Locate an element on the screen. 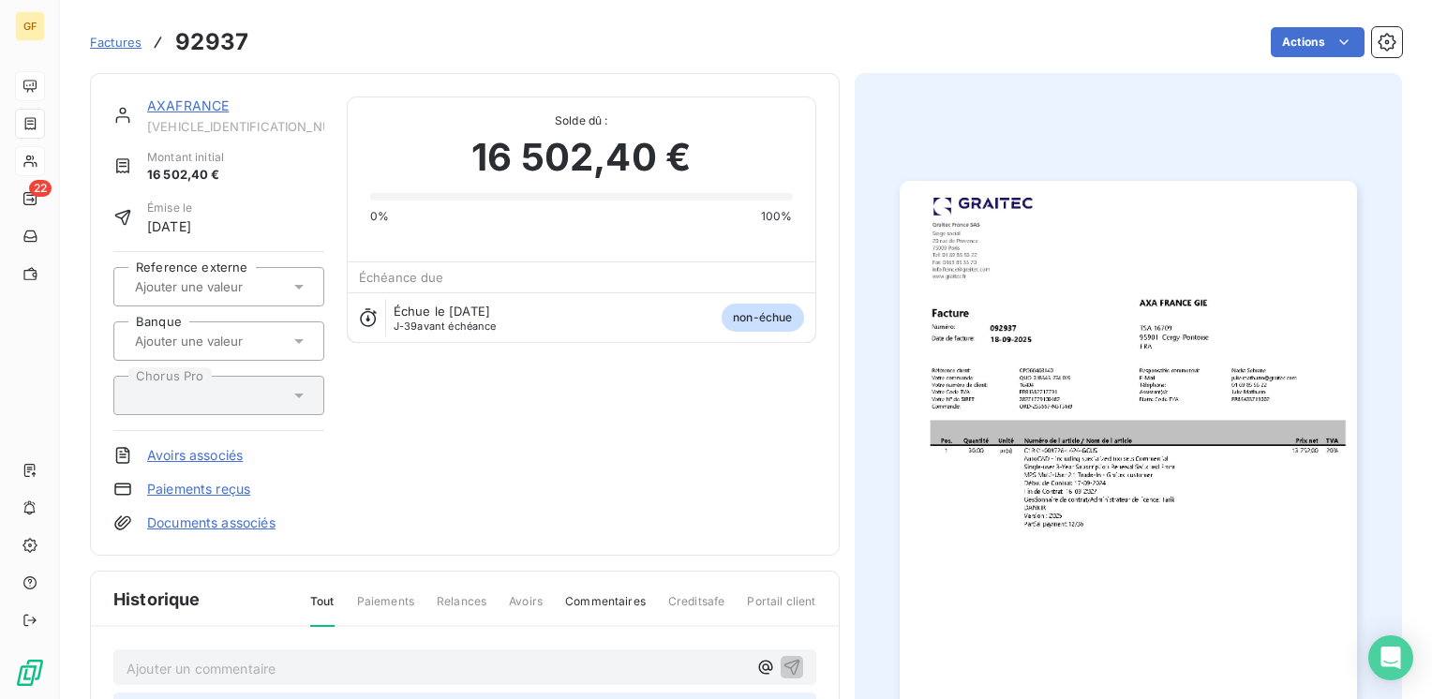 The height and width of the screenshot is (699, 1432). span: J-39 is located at coordinates (406, 326).